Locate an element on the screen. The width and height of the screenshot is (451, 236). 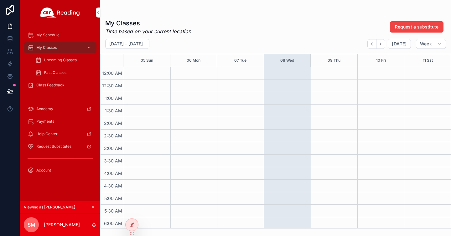
span: Upcoming Classes is located at coordinates (60, 60).